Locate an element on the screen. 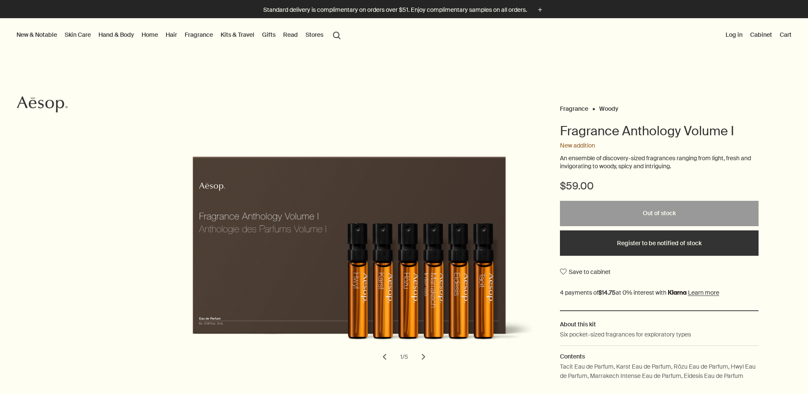 The image size is (808, 394). button: next slide is located at coordinates (423, 357).